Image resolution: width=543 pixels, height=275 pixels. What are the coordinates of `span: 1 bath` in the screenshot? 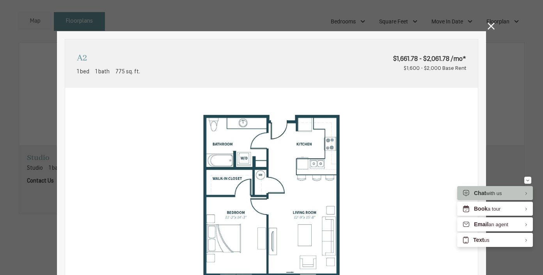 It's located at (102, 72).